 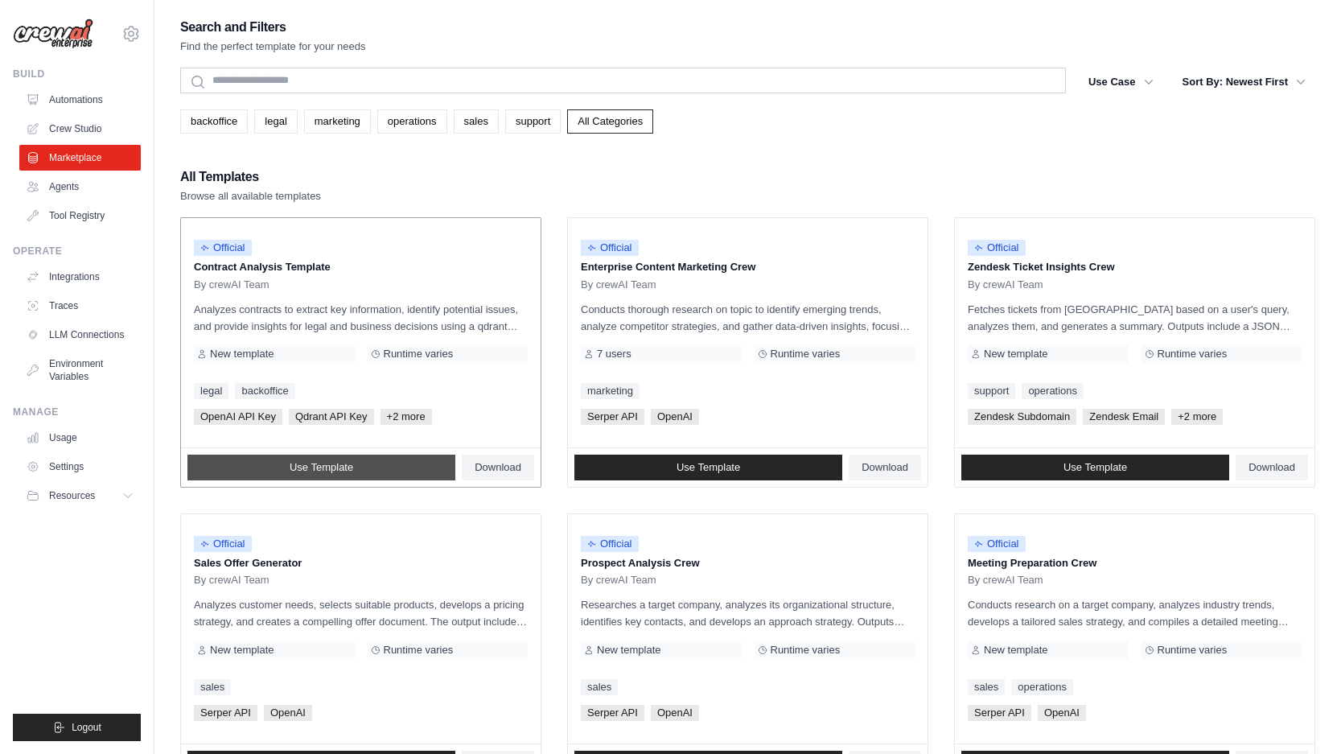 I want to click on div: Build, so click(x=76, y=74).